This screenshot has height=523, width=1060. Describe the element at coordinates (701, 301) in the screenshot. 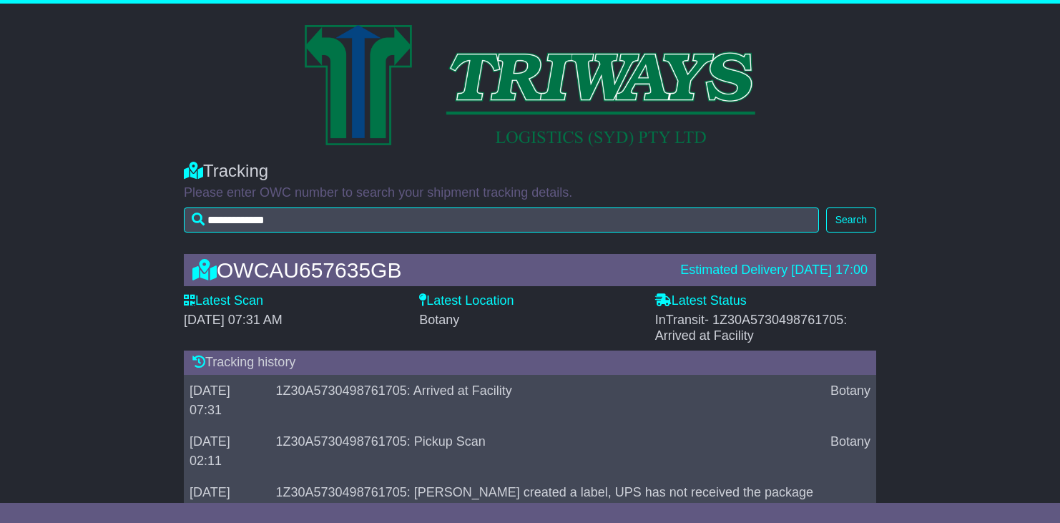

I see `label: Latest Status` at that location.